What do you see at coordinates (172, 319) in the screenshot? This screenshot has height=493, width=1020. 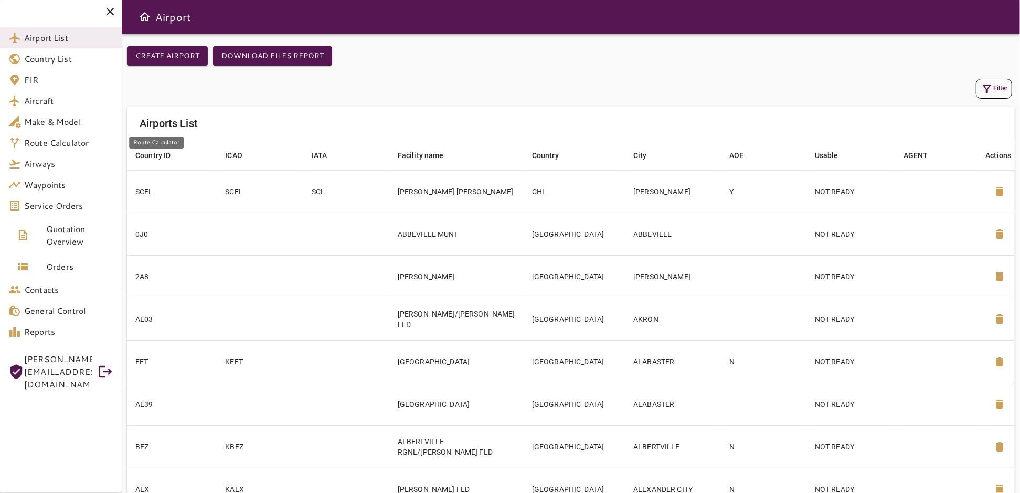 I see `td: AL03` at bounding box center [172, 319].